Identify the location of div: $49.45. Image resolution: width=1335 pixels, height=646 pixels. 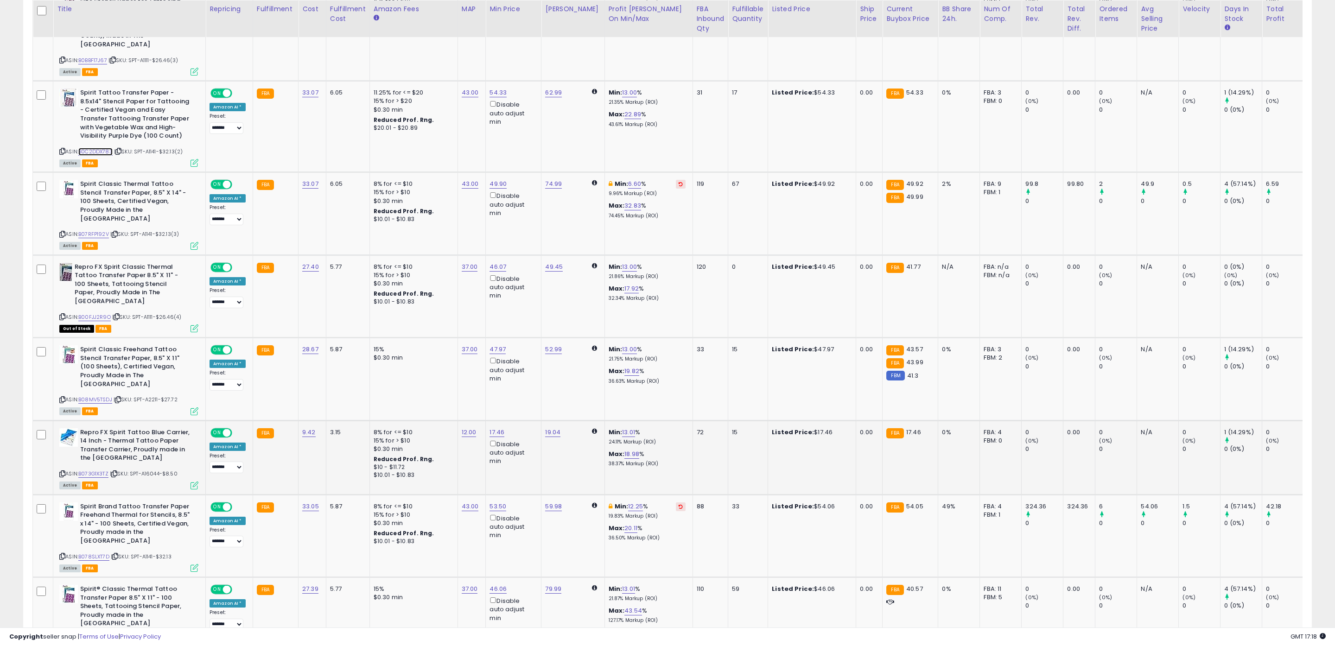
(810, 267).